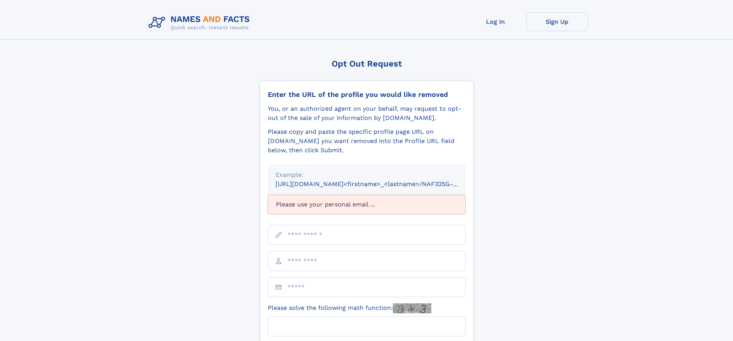 The height and width of the screenshot is (341, 733). Describe the element at coordinates (367, 205) in the screenshot. I see `div: Please use your personal email ...` at that location.